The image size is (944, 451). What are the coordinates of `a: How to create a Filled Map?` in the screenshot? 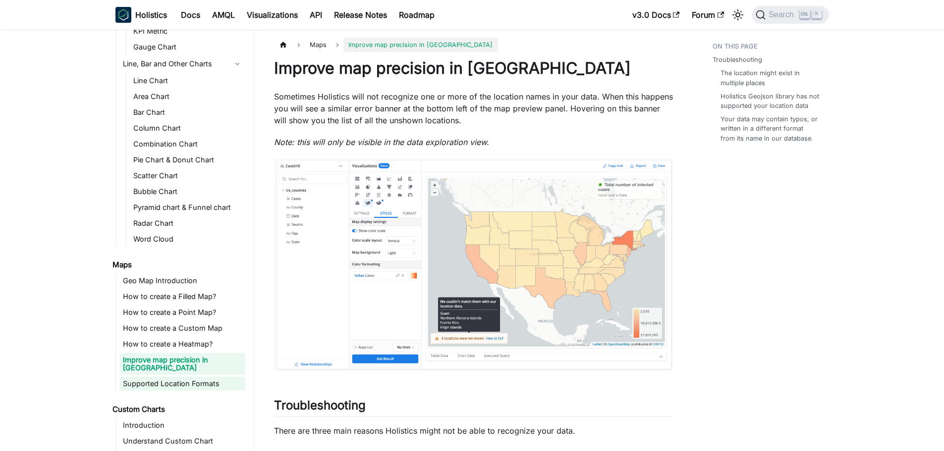 It's located at (182, 297).